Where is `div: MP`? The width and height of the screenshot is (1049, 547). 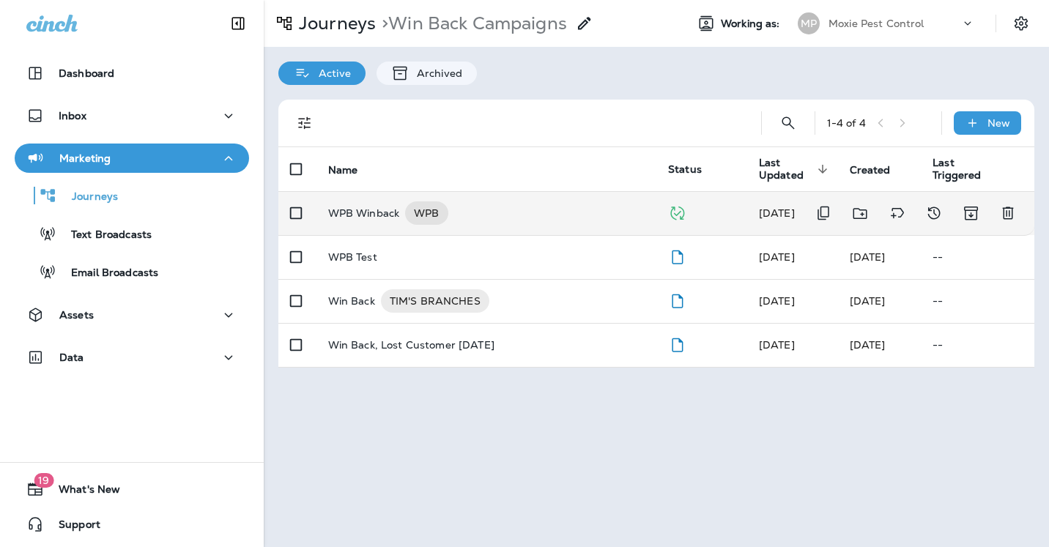 div: MP is located at coordinates (809, 23).